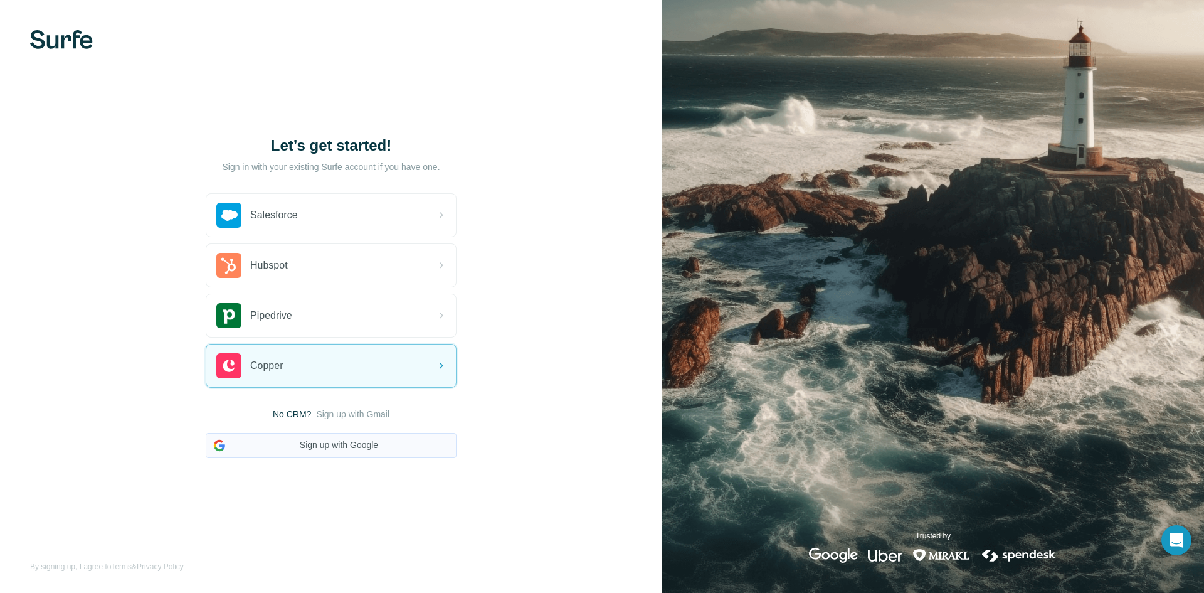 This screenshot has height=593, width=1204. I want to click on a: Privacy Policy, so click(160, 566).